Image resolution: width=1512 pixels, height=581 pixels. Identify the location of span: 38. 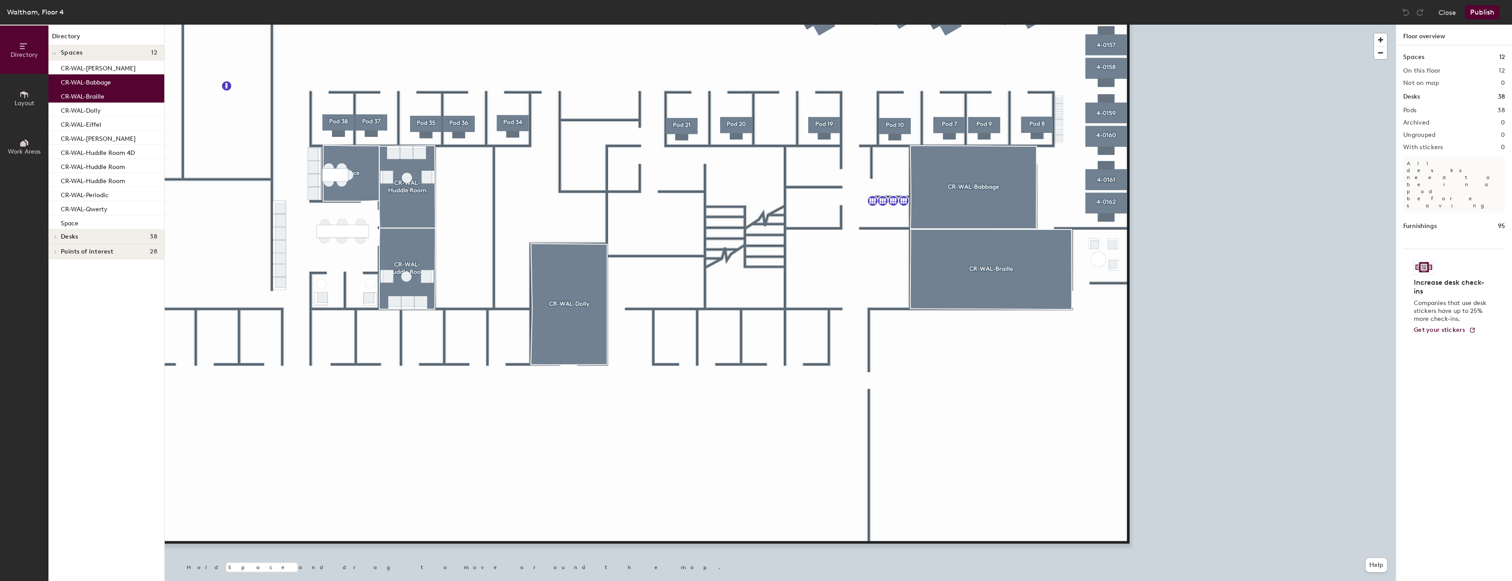
(153, 237).